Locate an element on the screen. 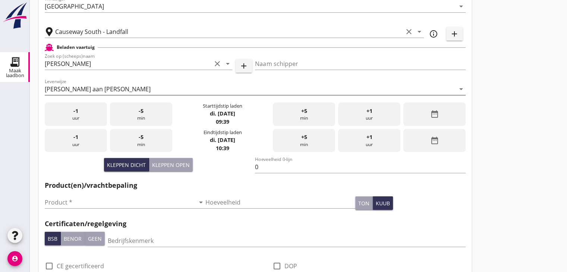  div: Geen is located at coordinates (95, 238).